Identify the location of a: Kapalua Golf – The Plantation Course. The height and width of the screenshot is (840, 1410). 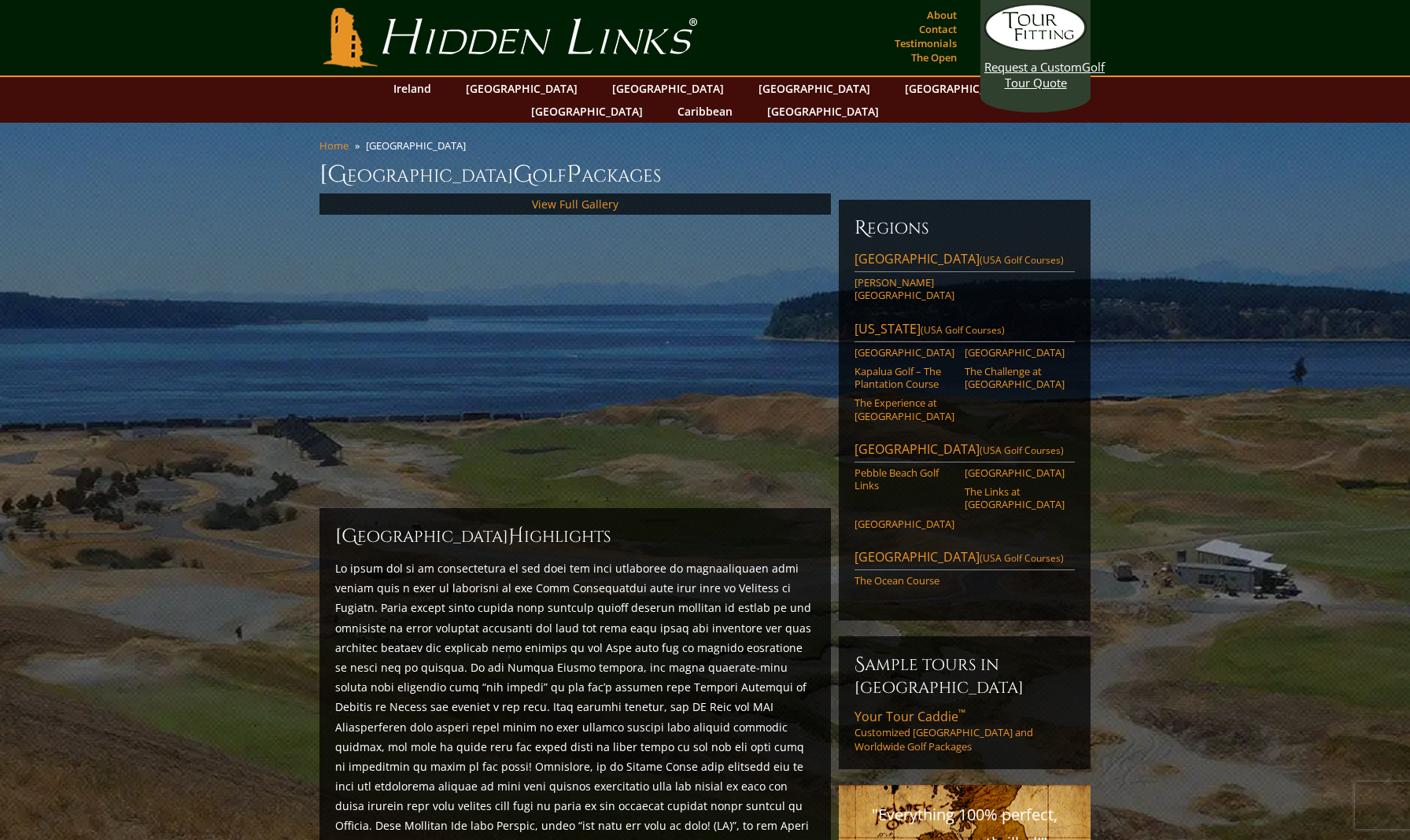
(904, 378).